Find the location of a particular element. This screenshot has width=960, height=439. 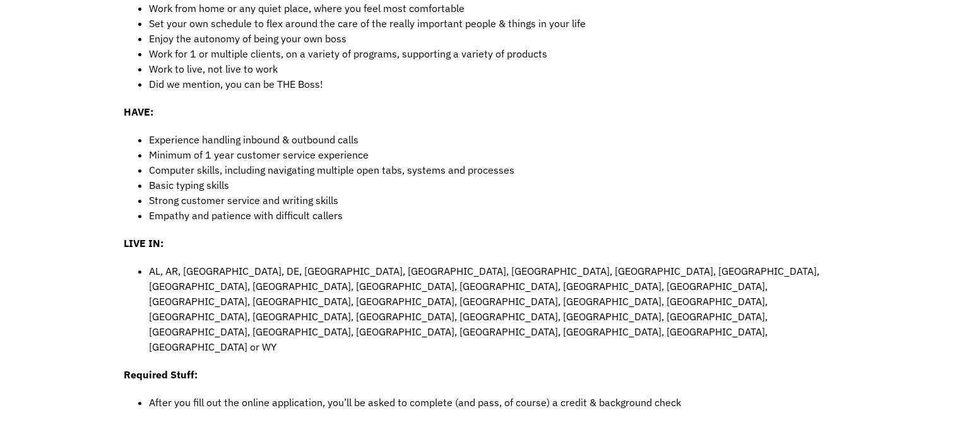

li: Empathy and patience with difficult callers is located at coordinates (493, 215).